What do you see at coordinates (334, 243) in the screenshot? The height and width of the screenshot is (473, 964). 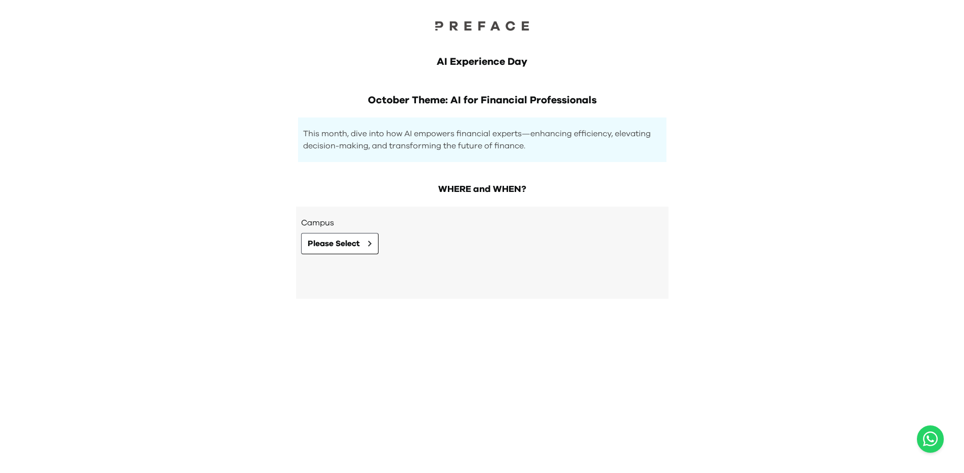 I see `span: Please Select` at bounding box center [334, 243].